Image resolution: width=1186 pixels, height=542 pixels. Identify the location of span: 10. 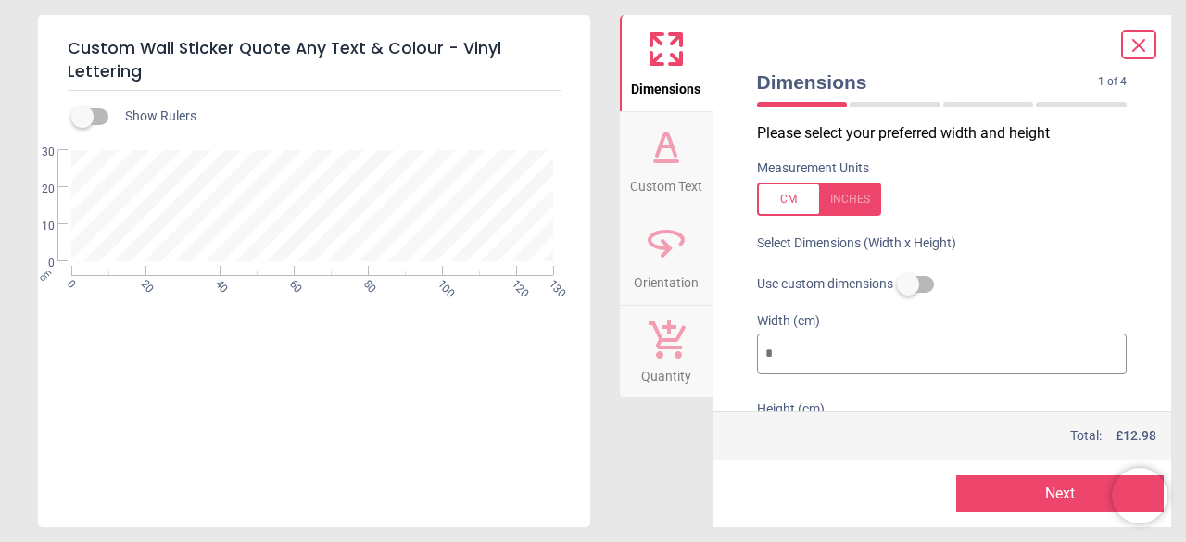
(37, 226).